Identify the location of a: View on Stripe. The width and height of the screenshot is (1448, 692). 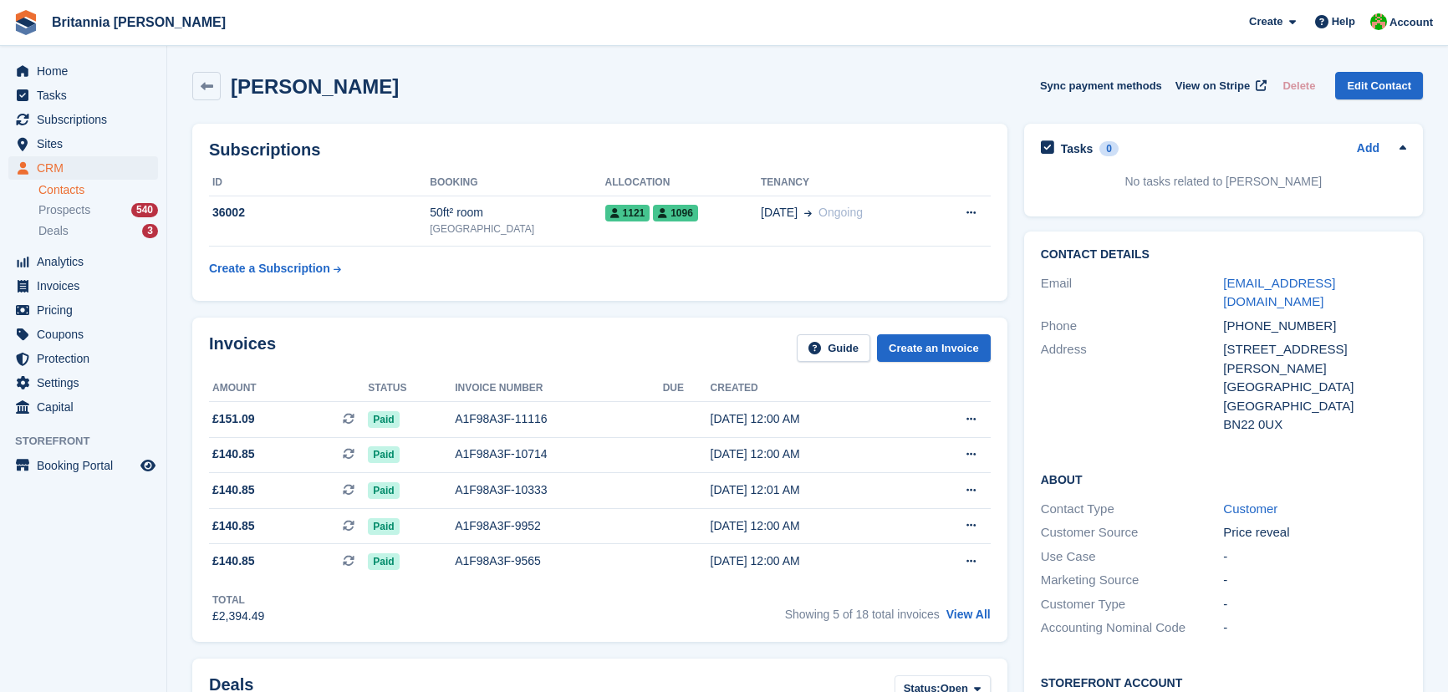
(1219, 85).